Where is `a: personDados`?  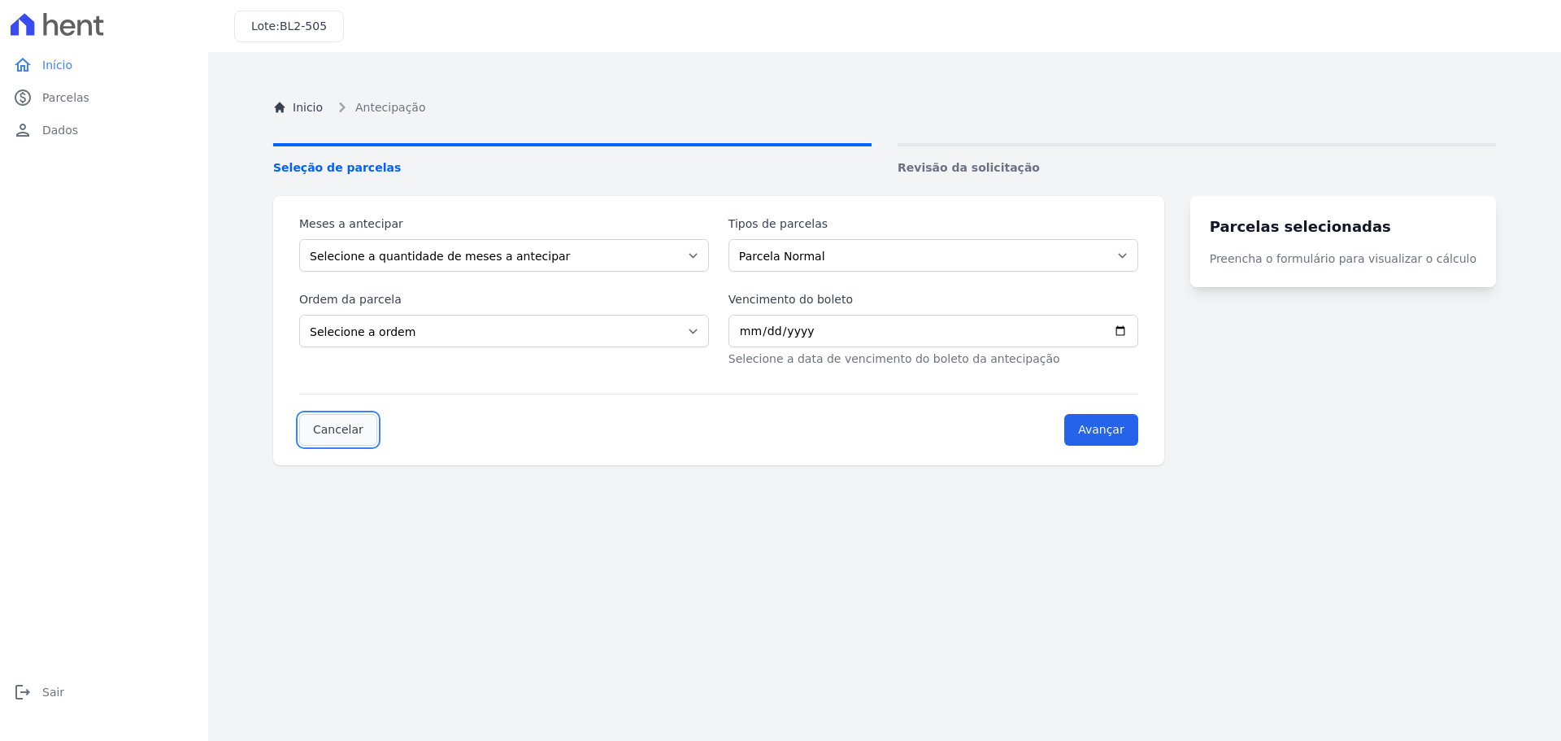
a: personDados is located at coordinates (104, 130).